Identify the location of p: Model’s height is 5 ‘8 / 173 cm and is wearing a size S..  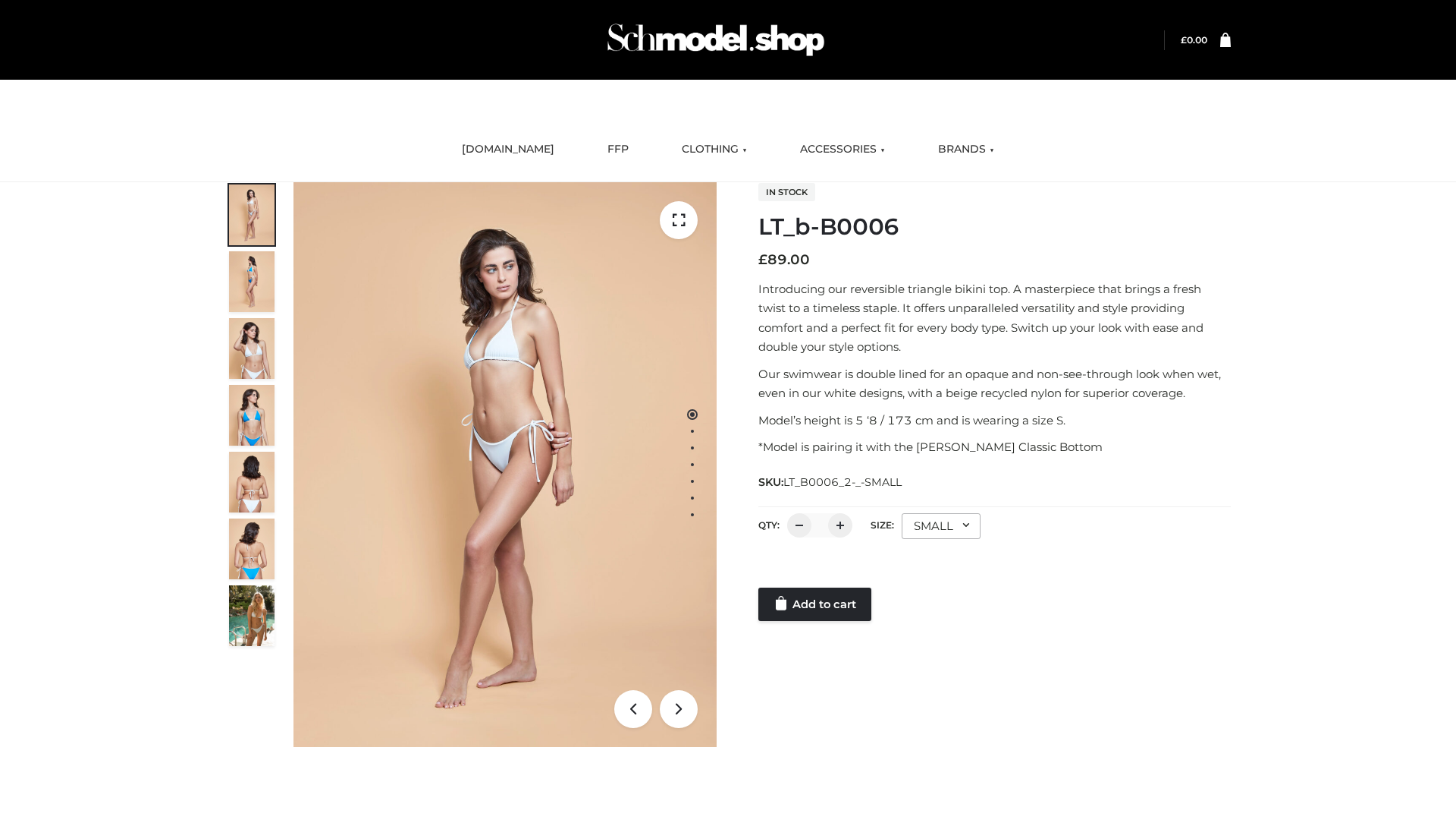
(994, 420).